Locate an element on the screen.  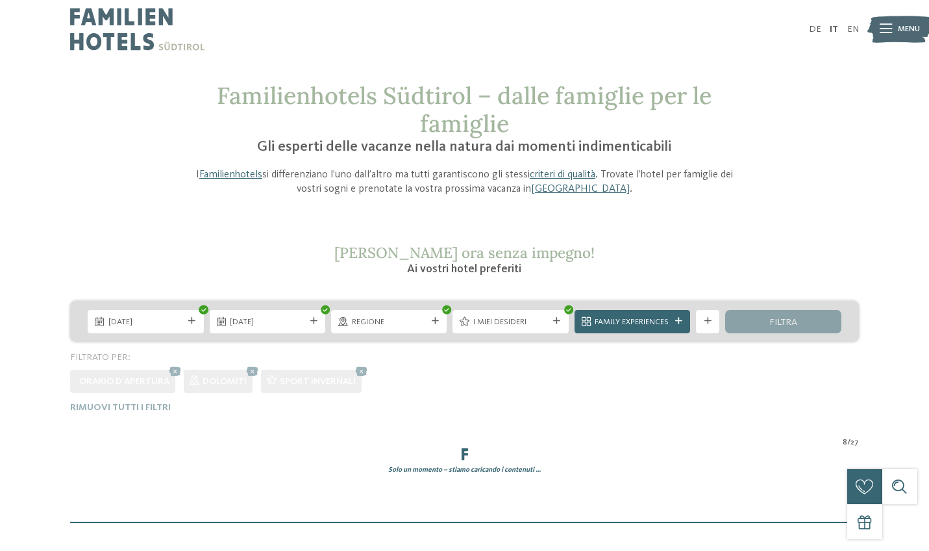
span: 27 is located at coordinates (854, 442).